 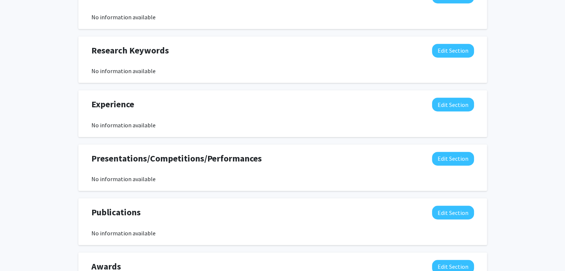 I want to click on span: Presentations/Competitions/Performances, so click(x=176, y=159).